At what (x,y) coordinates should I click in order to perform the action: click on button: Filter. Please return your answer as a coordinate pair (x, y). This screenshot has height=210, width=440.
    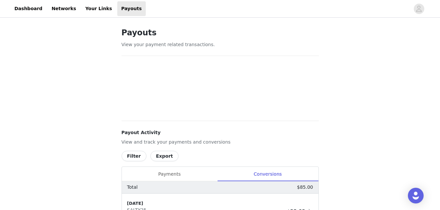
    Looking at the image, I should click on (134, 156).